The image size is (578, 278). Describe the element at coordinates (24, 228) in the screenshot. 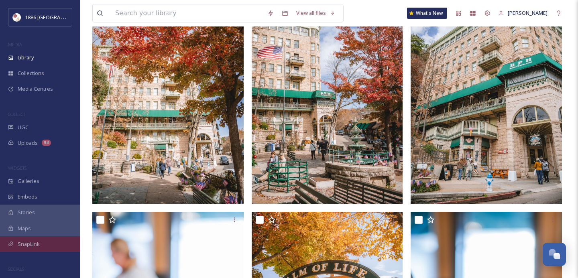

I see `span: Maps` at that location.